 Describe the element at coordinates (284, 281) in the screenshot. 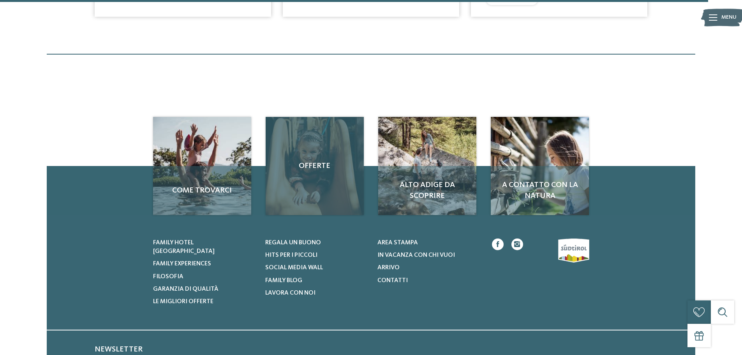

I see `span: Family Blog` at that location.